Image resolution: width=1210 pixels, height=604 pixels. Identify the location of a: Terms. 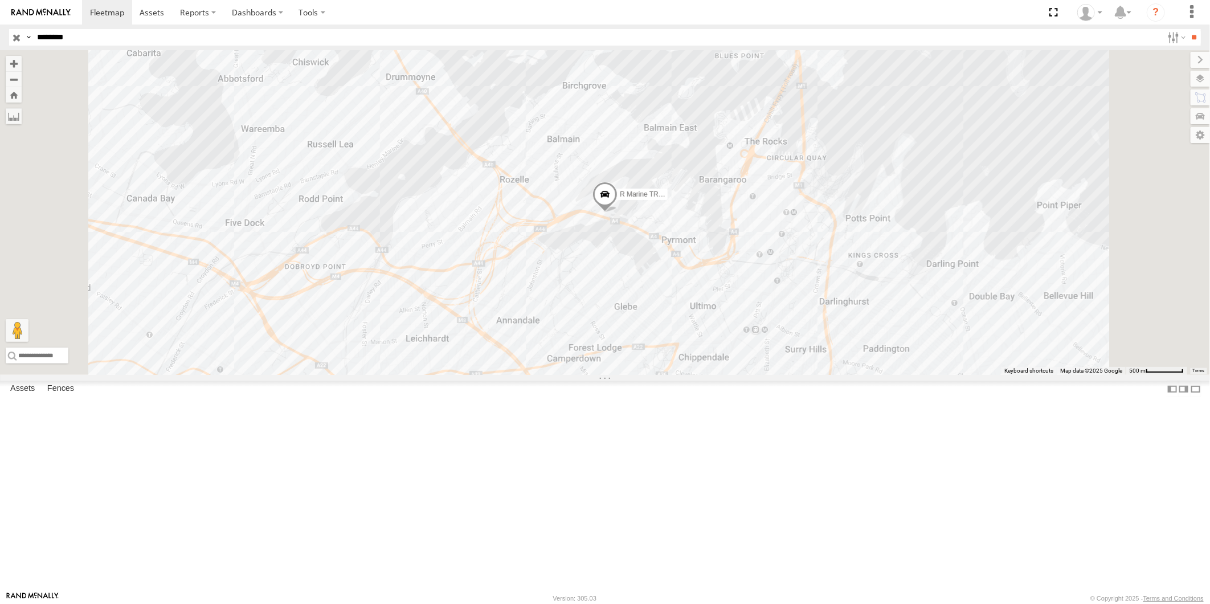
(1199, 371).